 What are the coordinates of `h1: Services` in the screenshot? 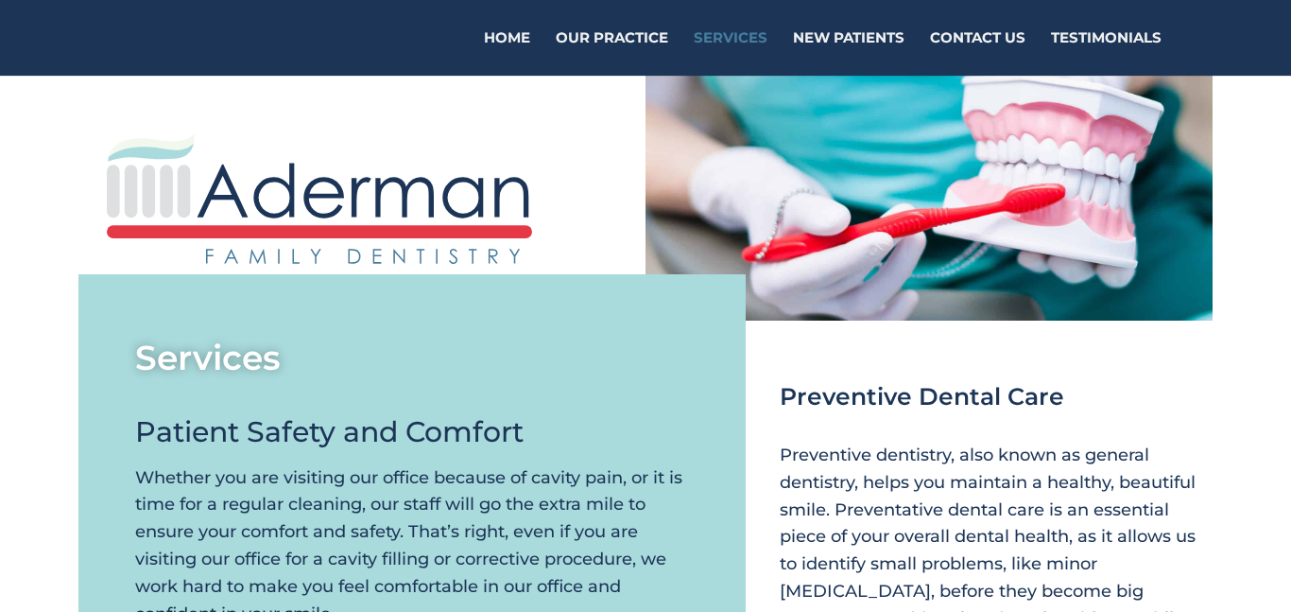 It's located at (412, 363).